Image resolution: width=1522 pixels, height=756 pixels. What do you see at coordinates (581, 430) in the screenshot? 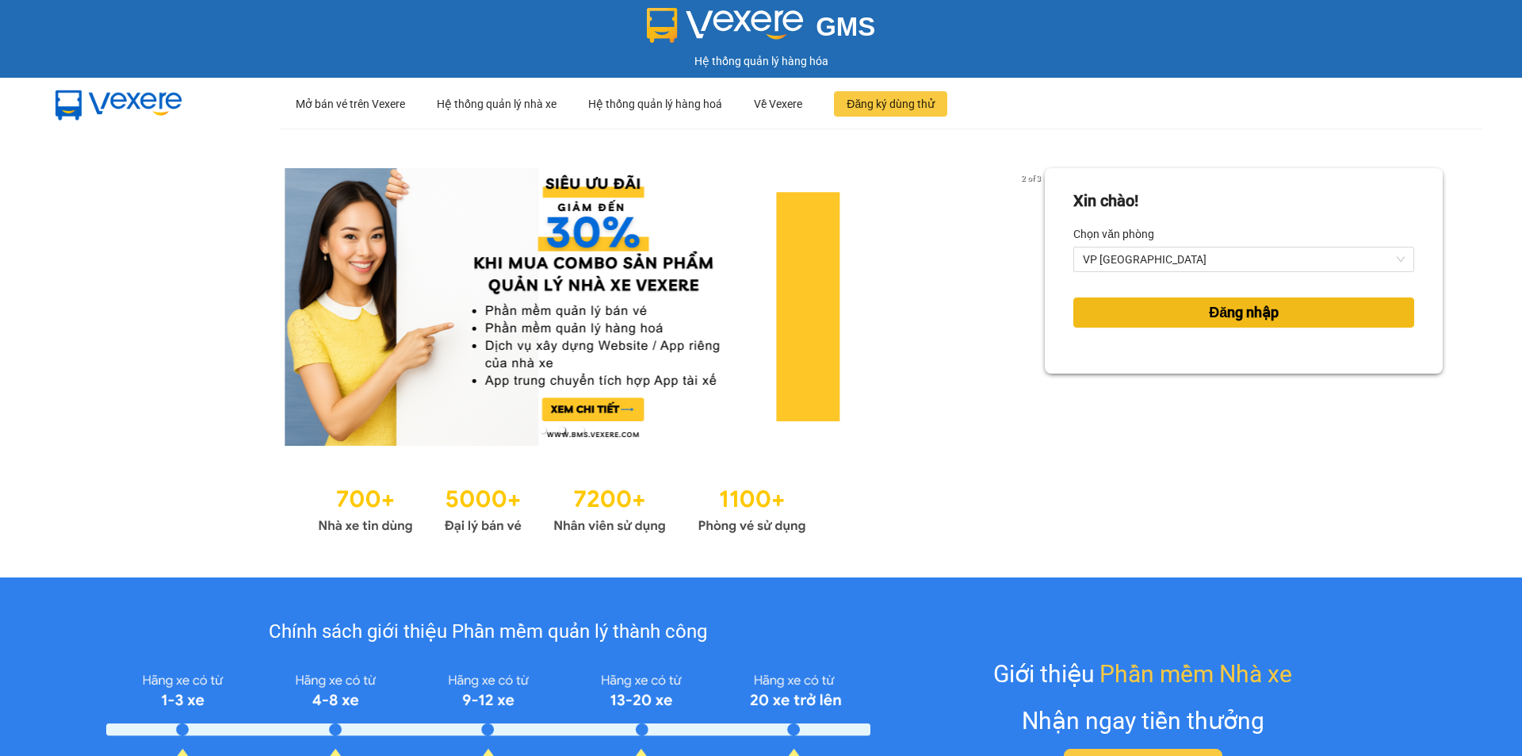
I see `li: slide item 3` at bounding box center [581, 430].